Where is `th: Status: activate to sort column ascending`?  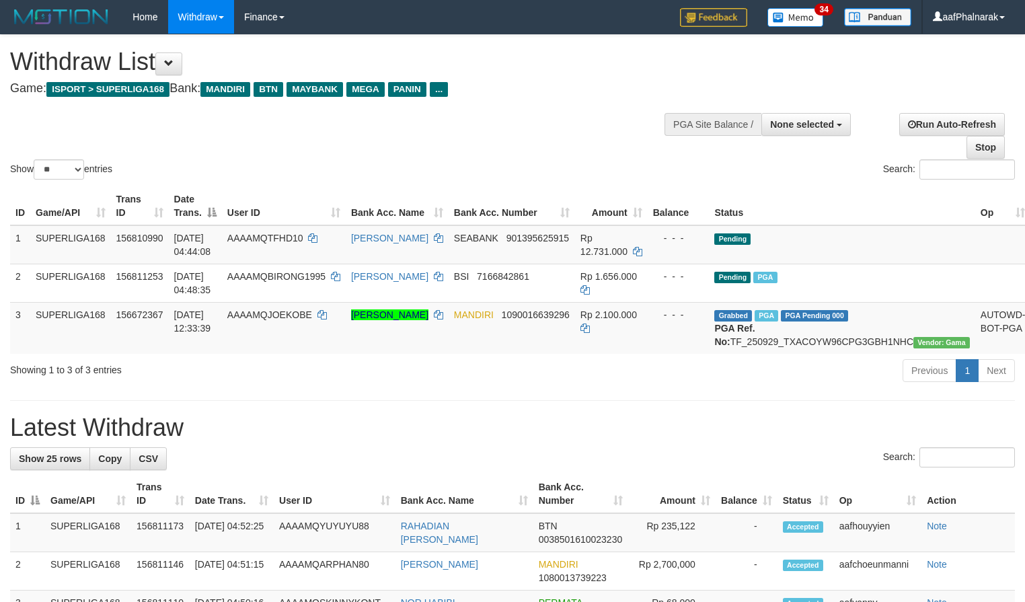 th: Status: activate to sort column ascending is located at coordinates (806, 494).